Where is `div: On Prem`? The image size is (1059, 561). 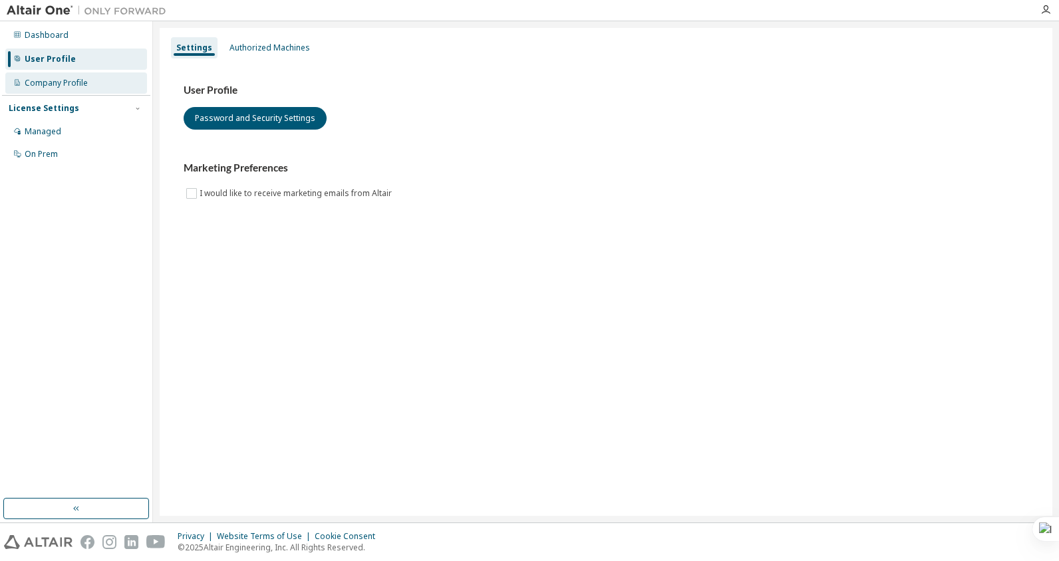
div: On Prem is located at coordinates (41, 154).